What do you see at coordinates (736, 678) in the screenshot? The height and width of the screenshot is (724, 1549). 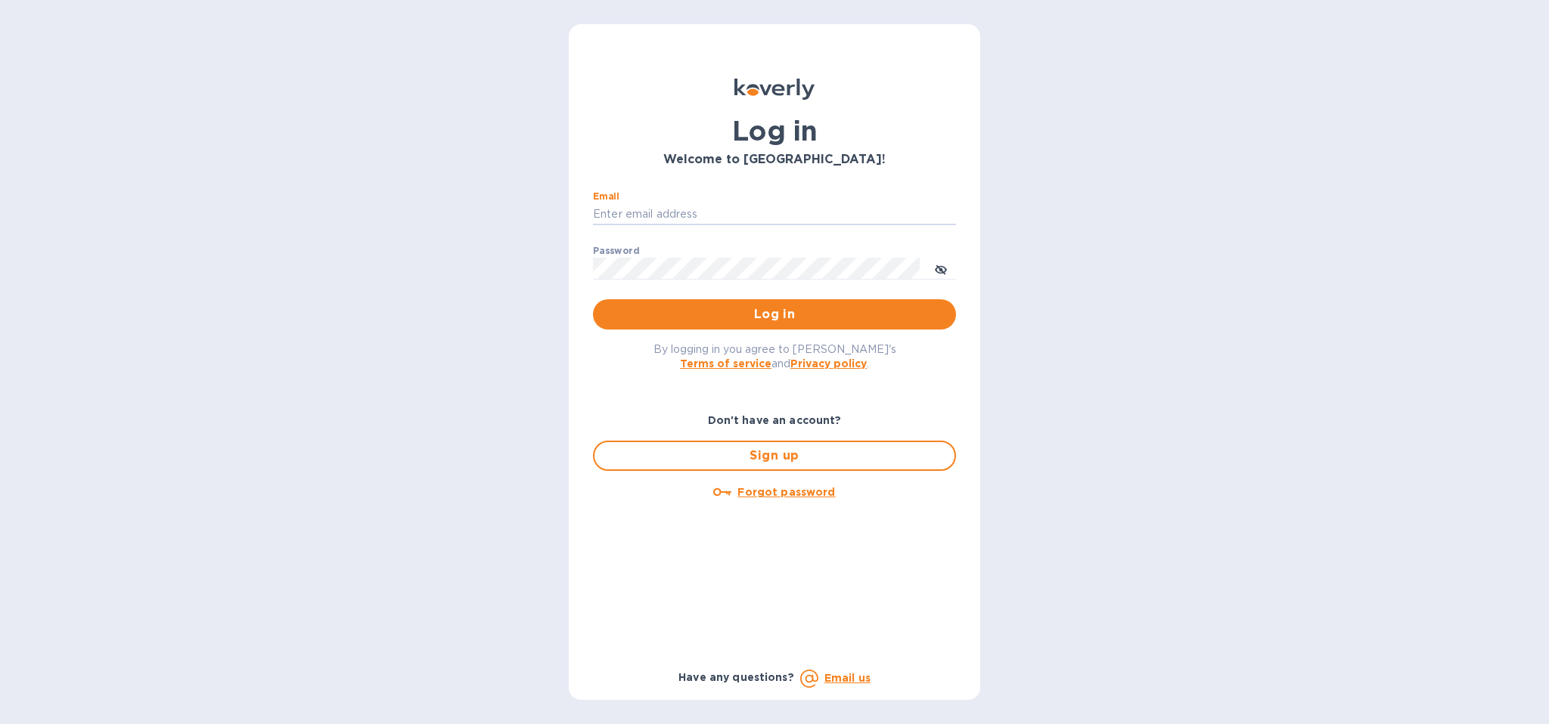 I see `b: Have any questions?` at bounding box center [736, 678].